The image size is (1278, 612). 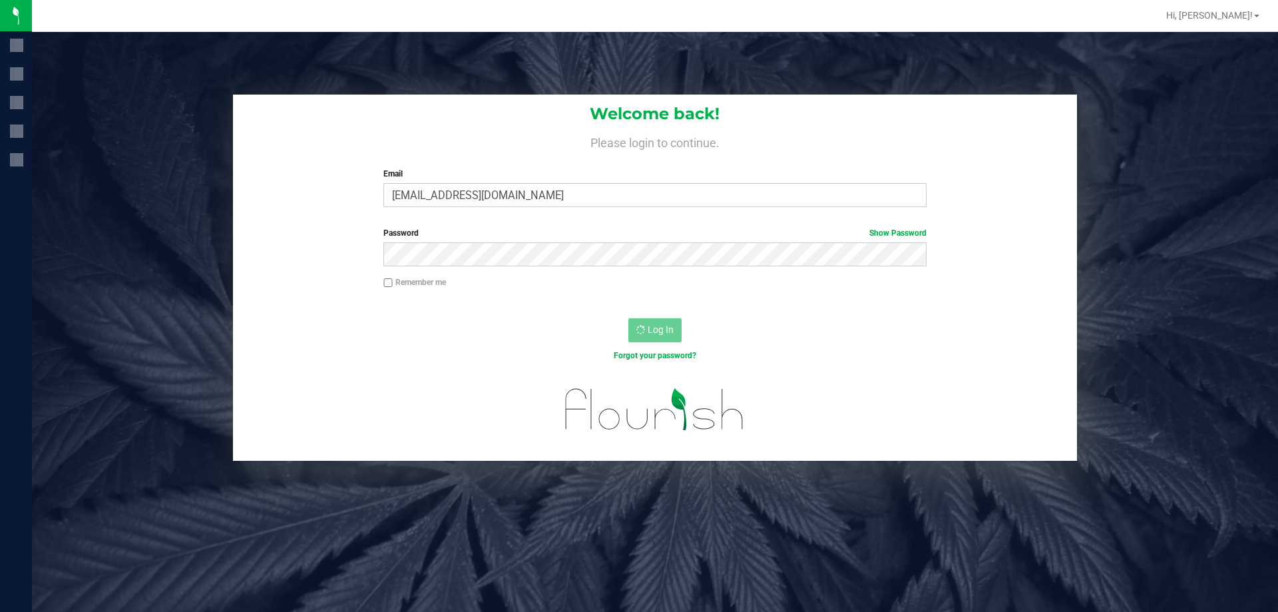 What do you see at coordinates (655, 141) in the screenshot?
I see `h4: Please login to continue.` at bounding box center [655, 141].